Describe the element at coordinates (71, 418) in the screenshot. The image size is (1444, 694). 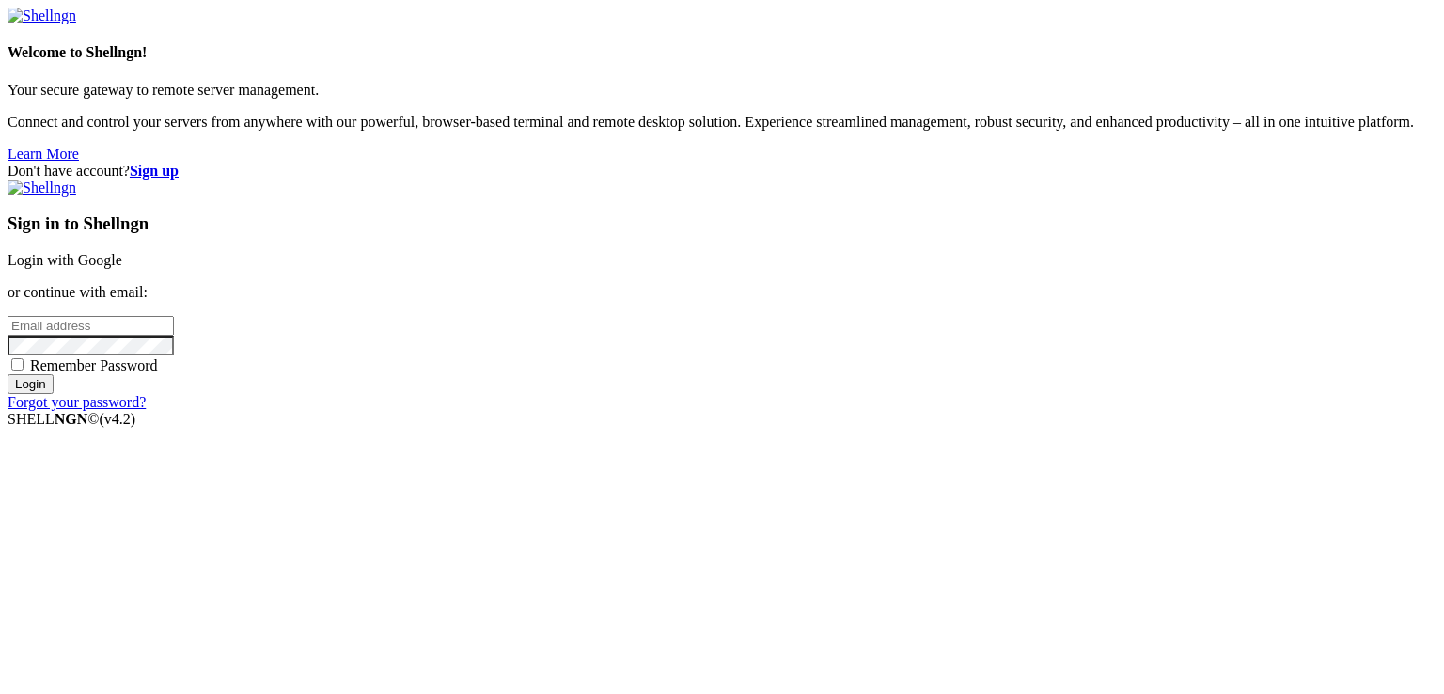
I see `span: SHELL ©` at that location.